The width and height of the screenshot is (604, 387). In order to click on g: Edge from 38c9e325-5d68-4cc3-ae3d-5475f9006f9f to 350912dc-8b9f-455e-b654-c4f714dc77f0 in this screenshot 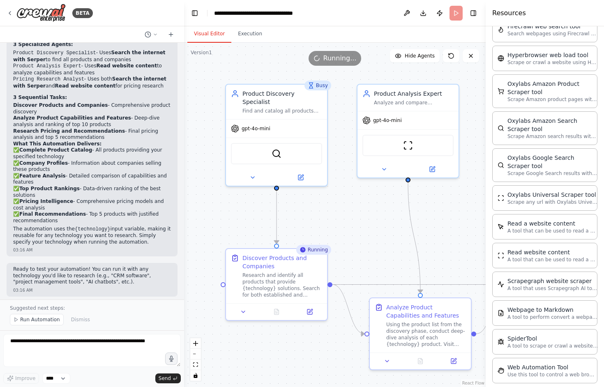, I will do `click(277, 213)`.